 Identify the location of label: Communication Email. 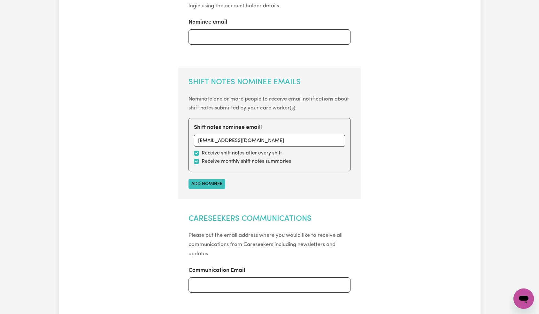
(217, 271).